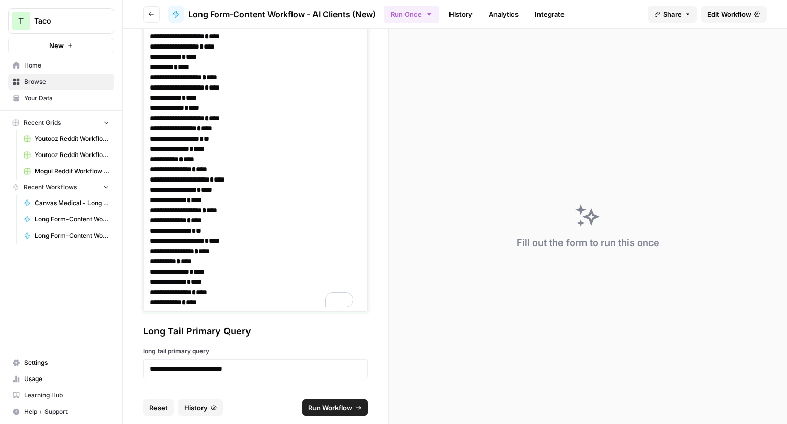 Image resolution: width=787 pixels, height=424 pixels. What do you see at coordinates (61, 45) in the screenshot?
I see `button: New` at bounding box center [61, 45].